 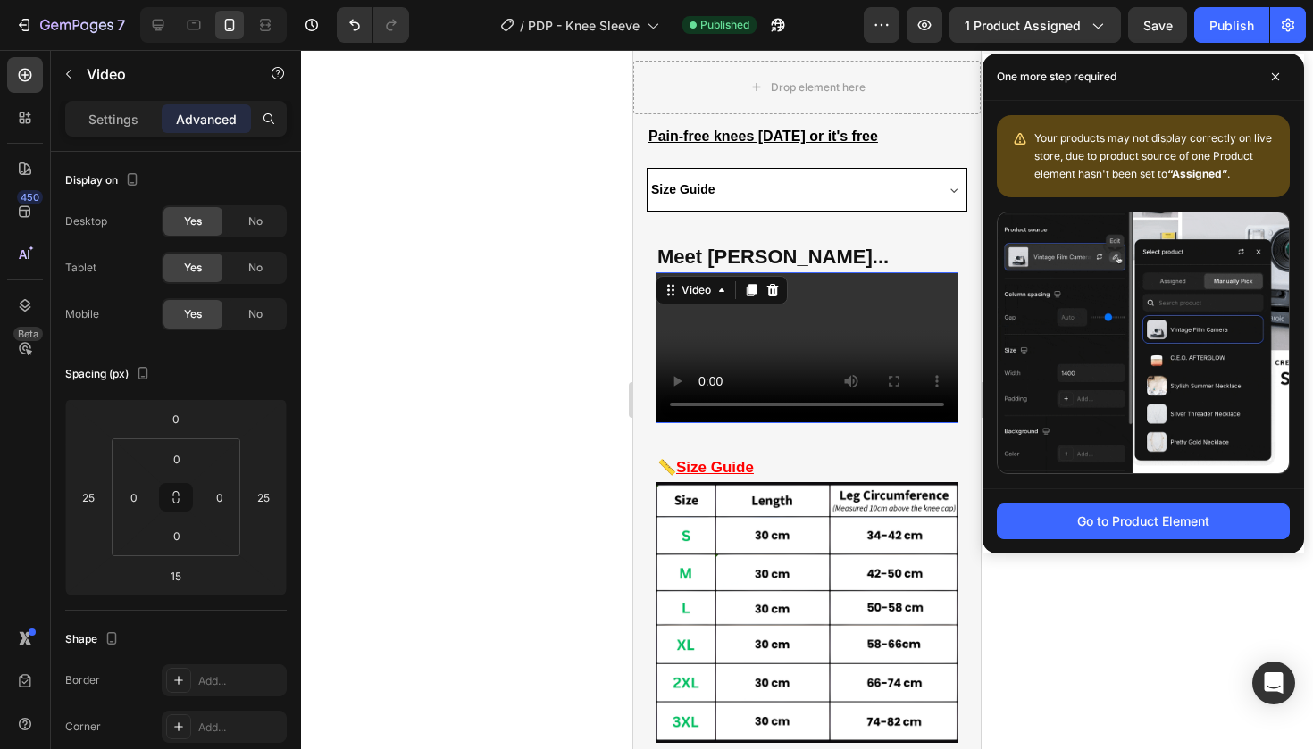 I want to click on a: 📏Size Guide, so click(x=72, y=418).